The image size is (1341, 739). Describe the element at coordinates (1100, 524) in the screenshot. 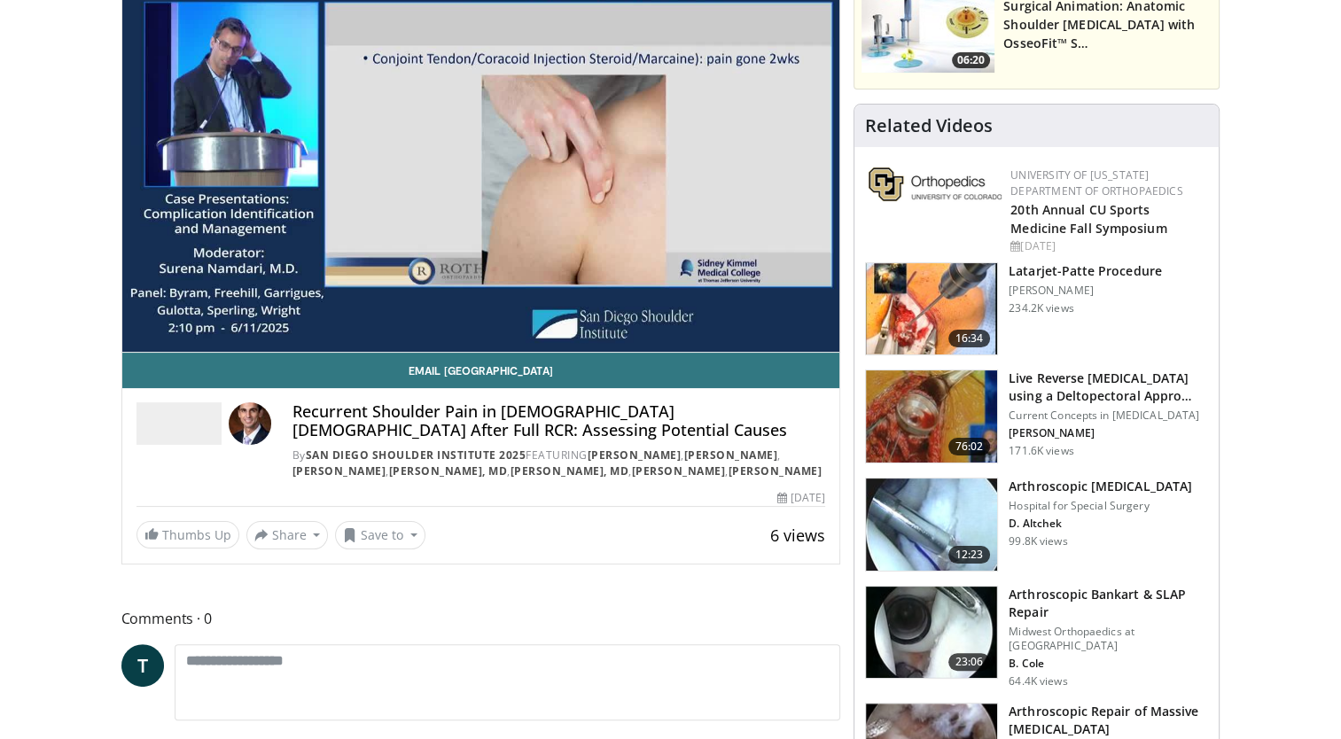

I see `p: D. Altchek` at that location.